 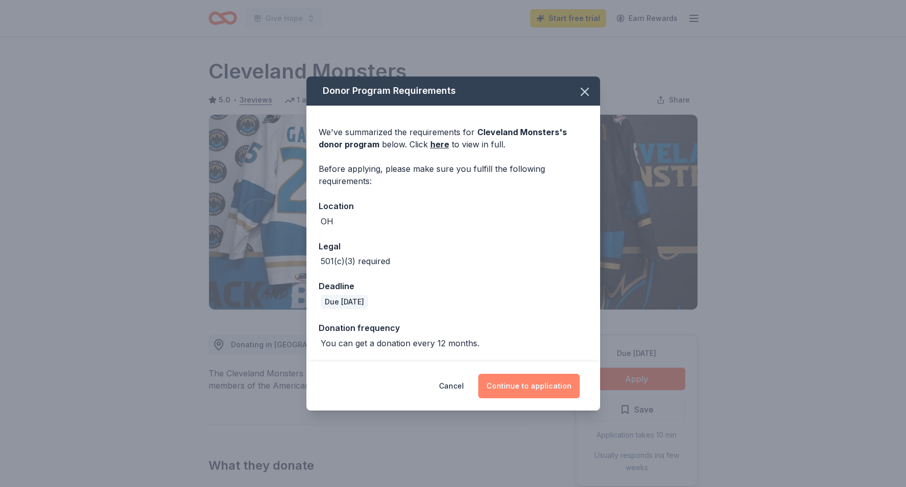 I want to click on div: Before applying, please make sure you fulfill the following requirements:, so click(x=453, y=175).